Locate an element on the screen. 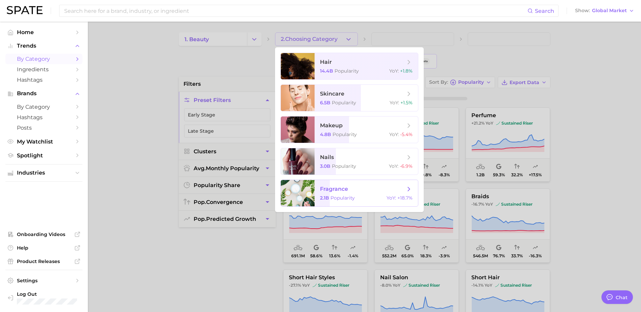 The height and width of the screenshot is (312, 641). span: 4.8b is located at coordinates (325, 134).